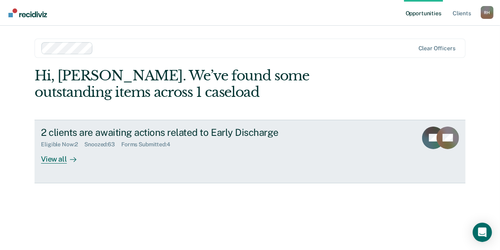 The image size is (500, 250). I want to click on img: Recidiviz, so click(28, 13).